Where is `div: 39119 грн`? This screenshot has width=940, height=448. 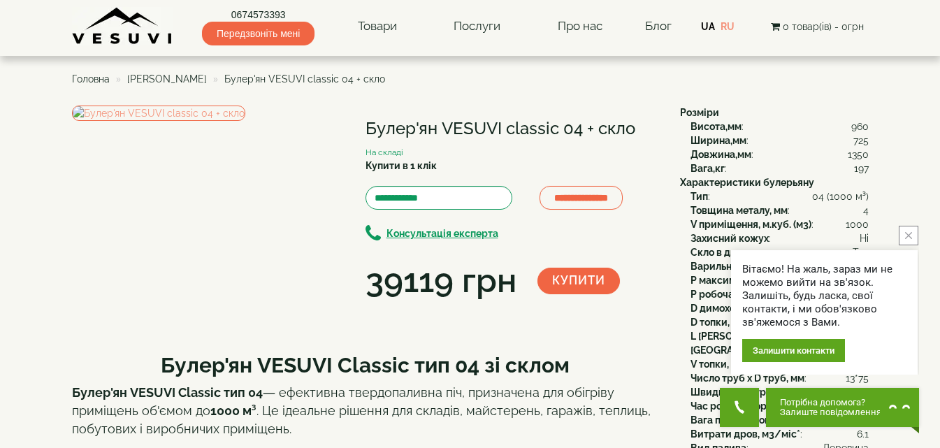
div: 39119 грн is located at coordinates (441, 281).